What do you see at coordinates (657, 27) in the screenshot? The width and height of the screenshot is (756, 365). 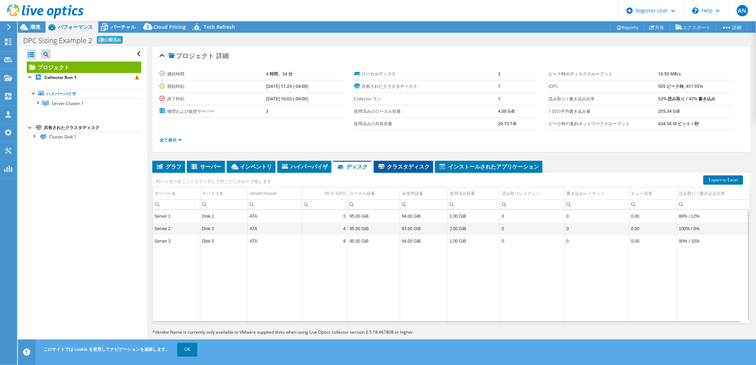 I see `a: 共有` at bounding box center [657, 27].